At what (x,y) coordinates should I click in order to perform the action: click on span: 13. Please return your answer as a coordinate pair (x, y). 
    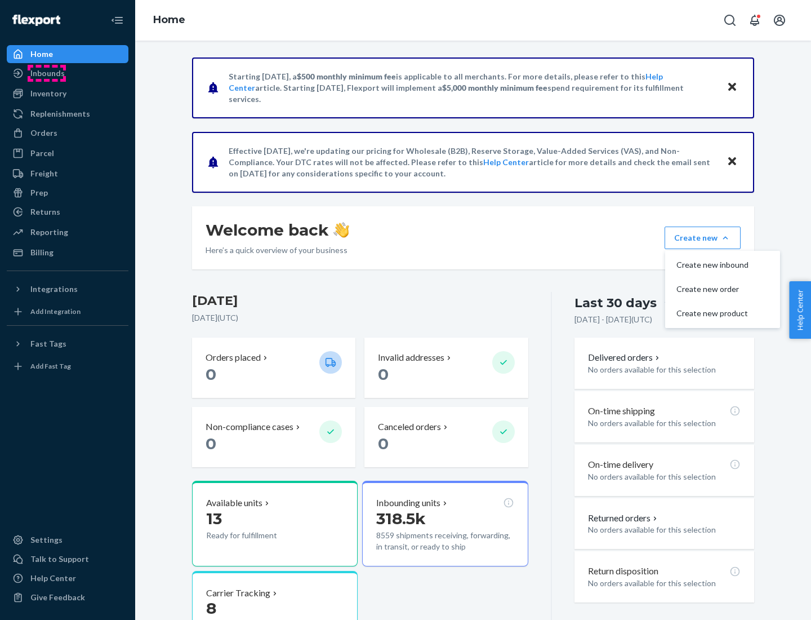
    Looking at the image, I should click on (214, 518).